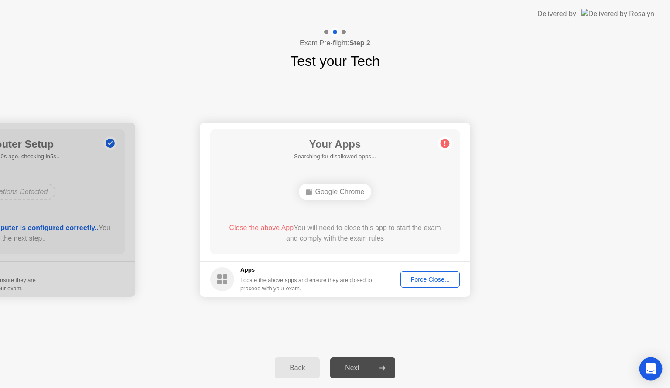 Image resolution: width=670 pixels, height=388 pixels. Describe the element at coordinates (352, 368) in the screenshot. I see `div: Next` at that location.